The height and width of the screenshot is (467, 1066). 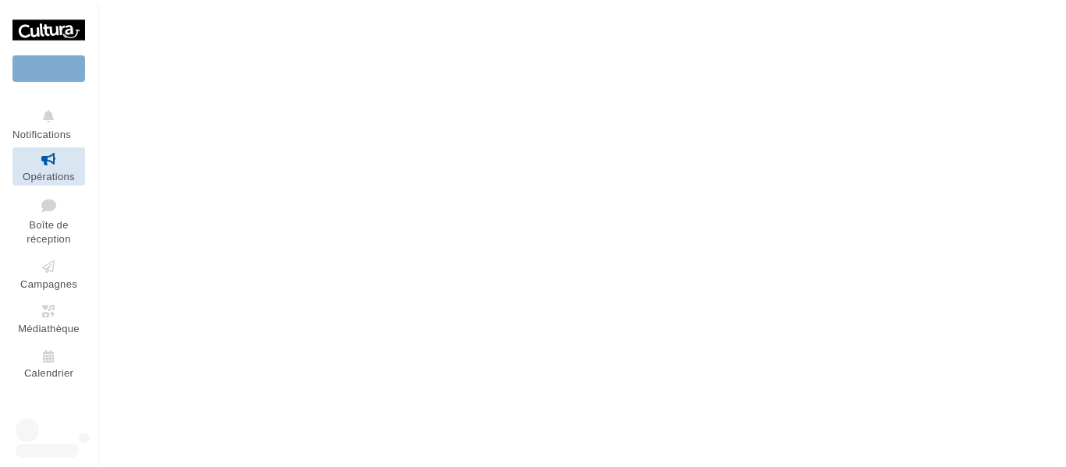 What do you see at coordinates (48, 166) in the screenshot?
I see `a: Opérations` at bounding box center [48, 166].